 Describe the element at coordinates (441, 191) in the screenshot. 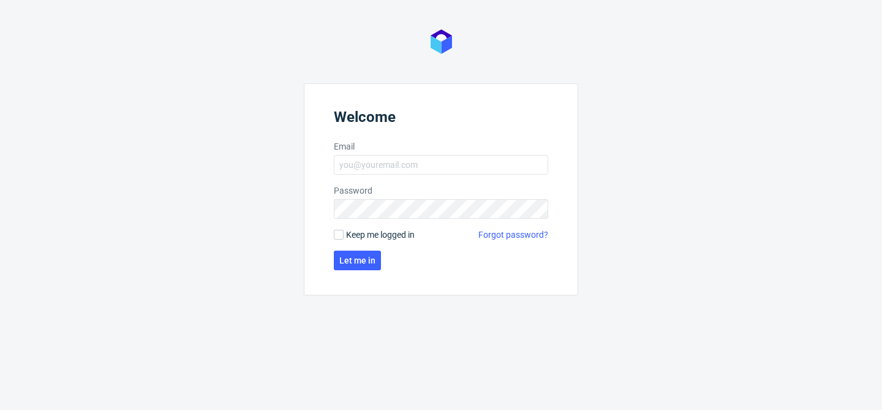

I see `label: Password` at that location.